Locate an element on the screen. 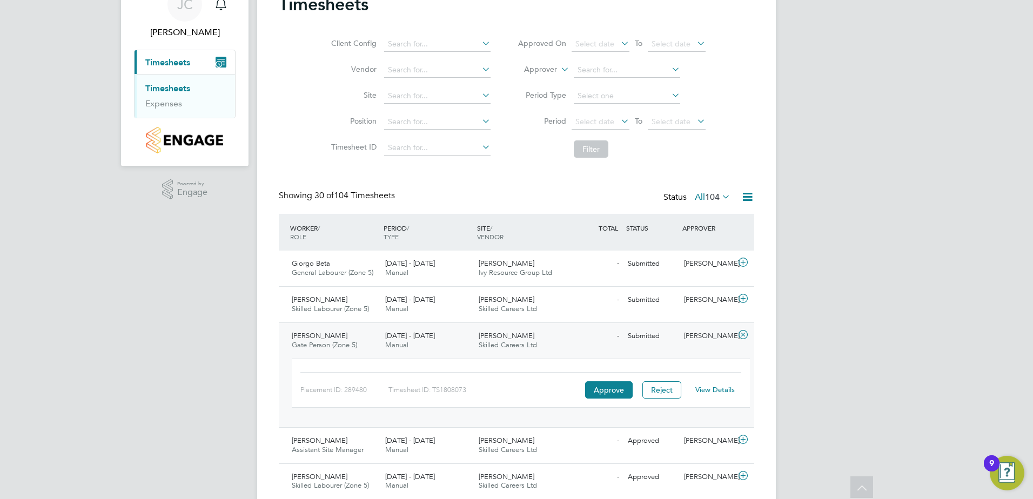  label: Client Config is located at coordinates (352, 43).